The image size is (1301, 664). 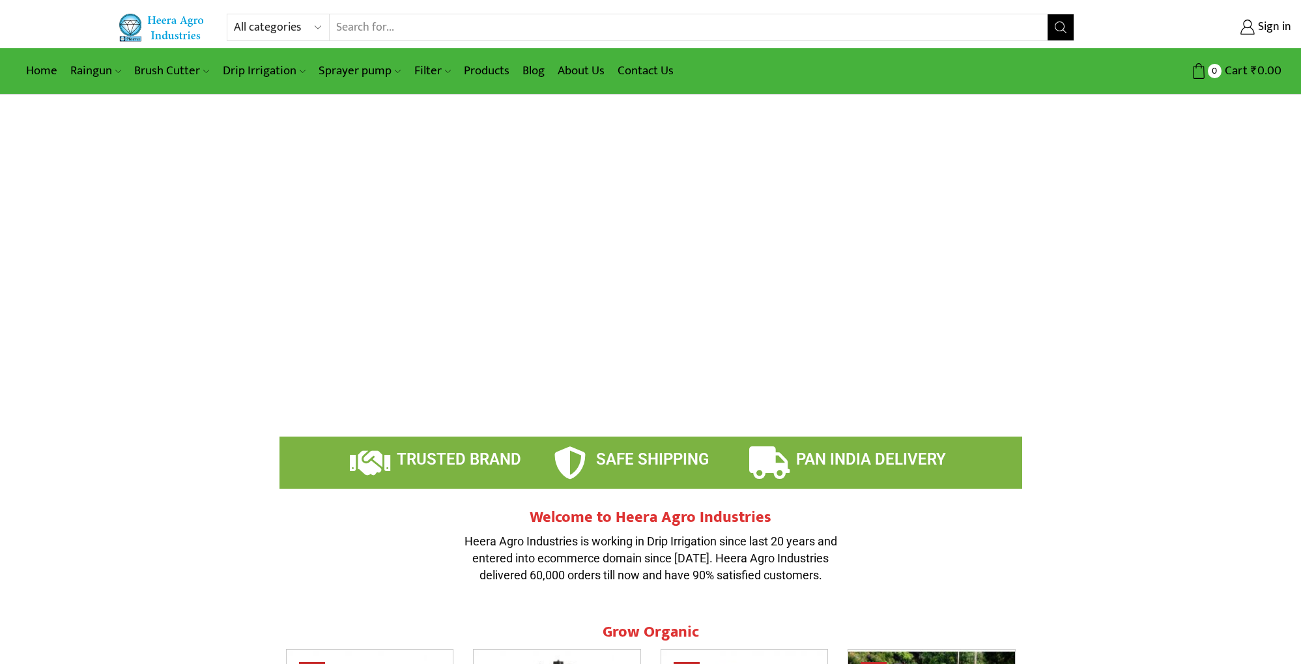 What do you see at coordinates (96, 70) in the screenshot?
I see `a: Raingun` at bounding box center [96, 70].